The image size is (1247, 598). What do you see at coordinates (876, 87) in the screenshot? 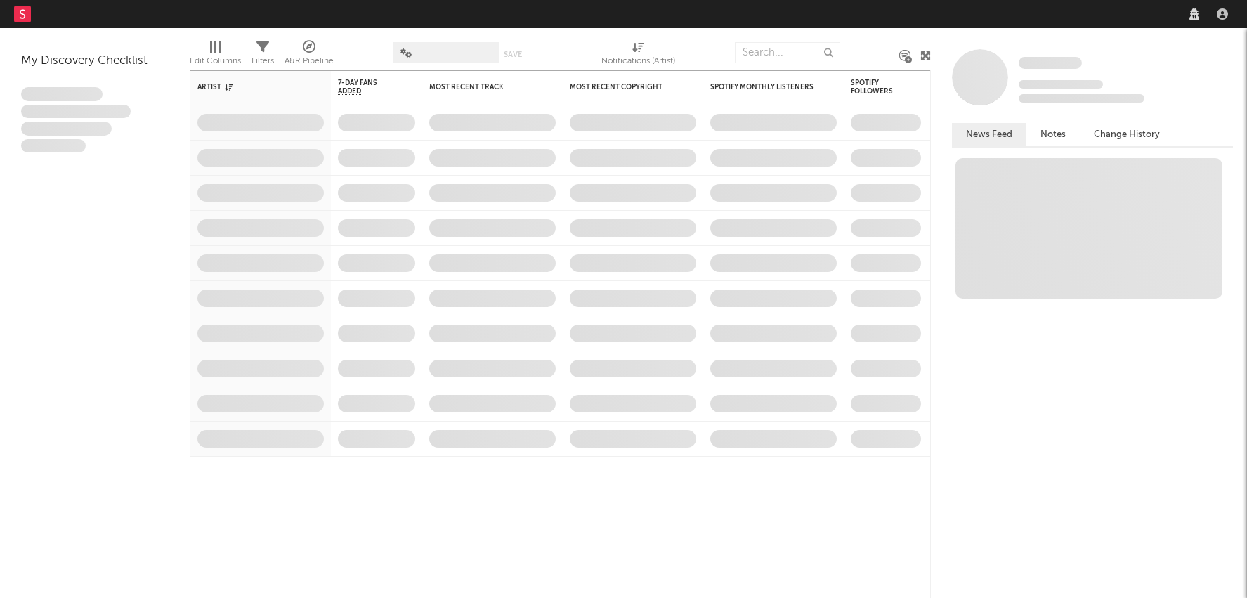
I see `div: Spotify Followers` at bounding box center [876, 87].